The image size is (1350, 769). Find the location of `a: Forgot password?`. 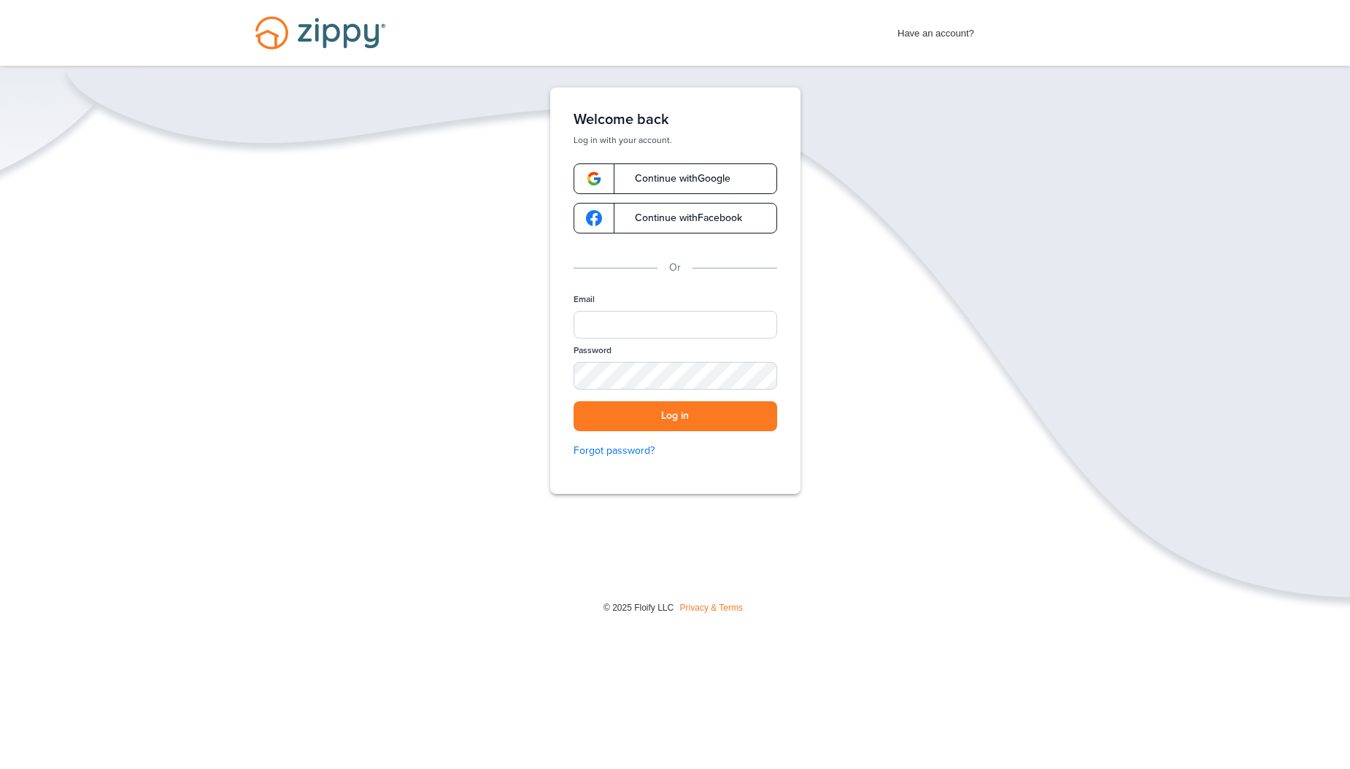

a: Forgot password? is located at coordinates (675, 451).